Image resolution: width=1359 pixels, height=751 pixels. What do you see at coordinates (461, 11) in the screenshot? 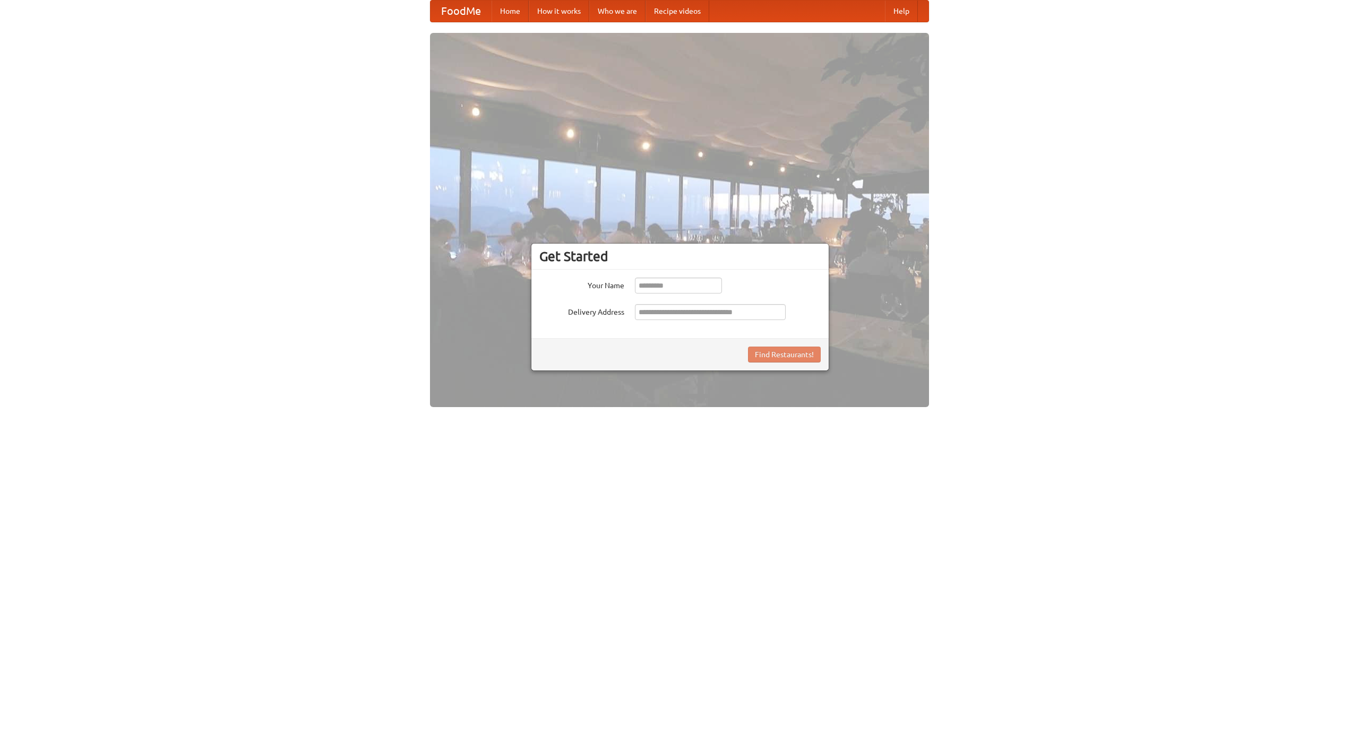
I see `a: FoodMe` at bounding box center [461, 11].